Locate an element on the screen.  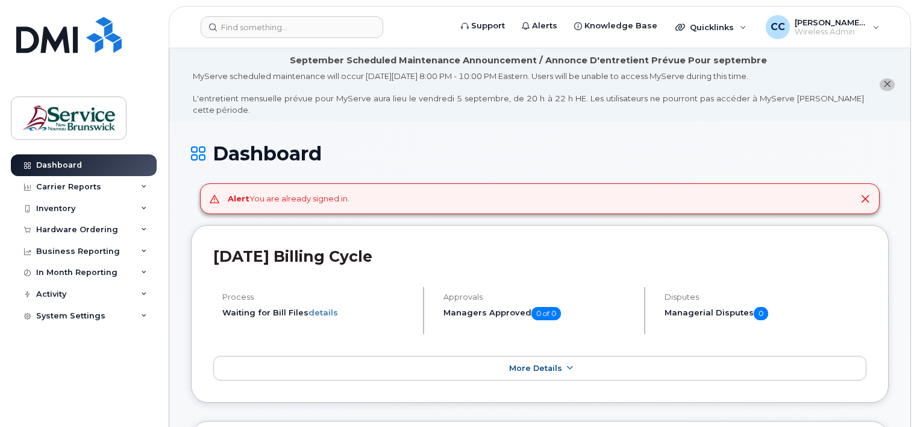
h1: Dashboard is located at coordinates (540, 153).